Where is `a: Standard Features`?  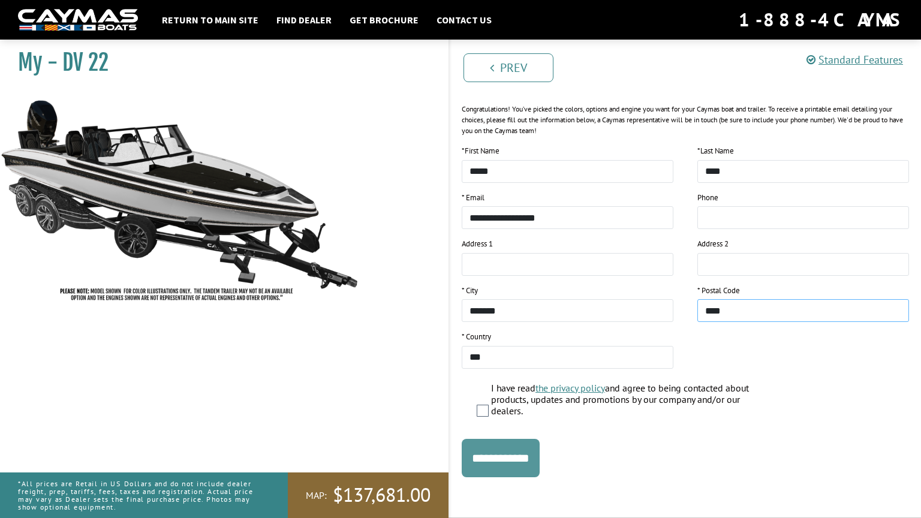 a: Standard Features is located at coordinates (855, 59).